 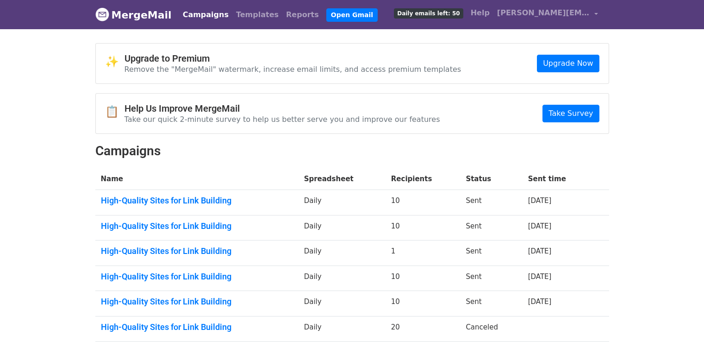 I want to click on th: Spreadsheet, so click(x=342, y=179).